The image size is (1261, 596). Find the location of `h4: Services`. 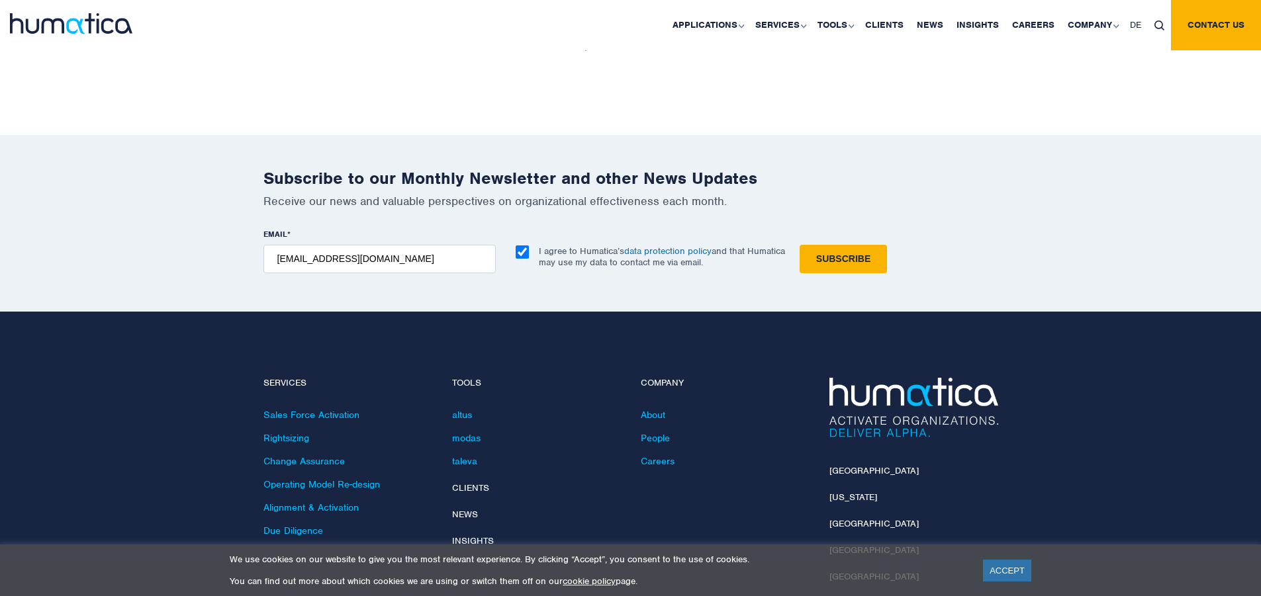

h4: Services is located at coordinates (347, 383).